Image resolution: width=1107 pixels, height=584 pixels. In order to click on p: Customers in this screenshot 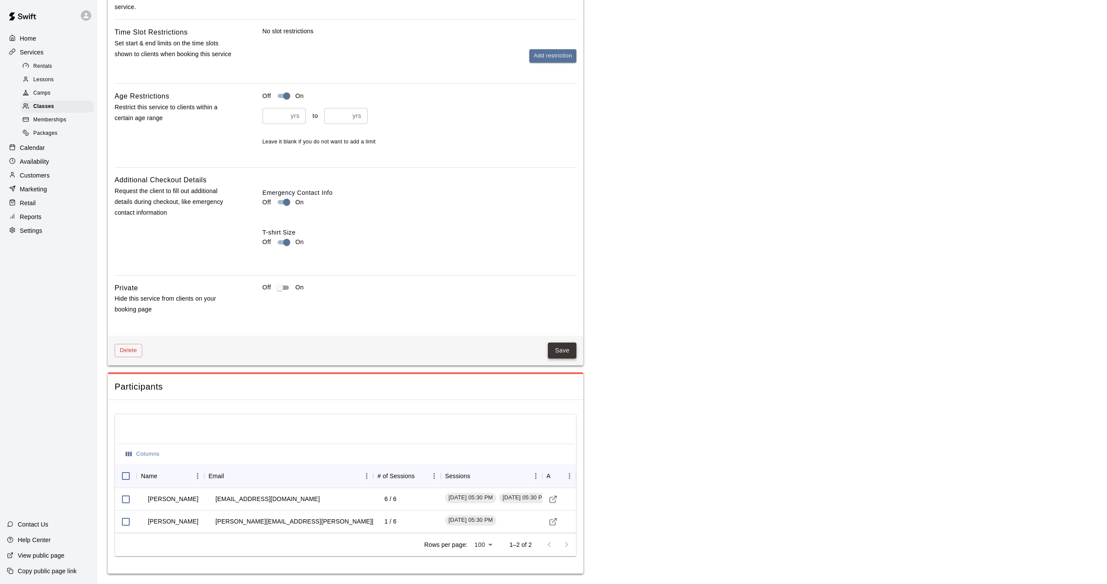, I will do `click(35, 175)`.